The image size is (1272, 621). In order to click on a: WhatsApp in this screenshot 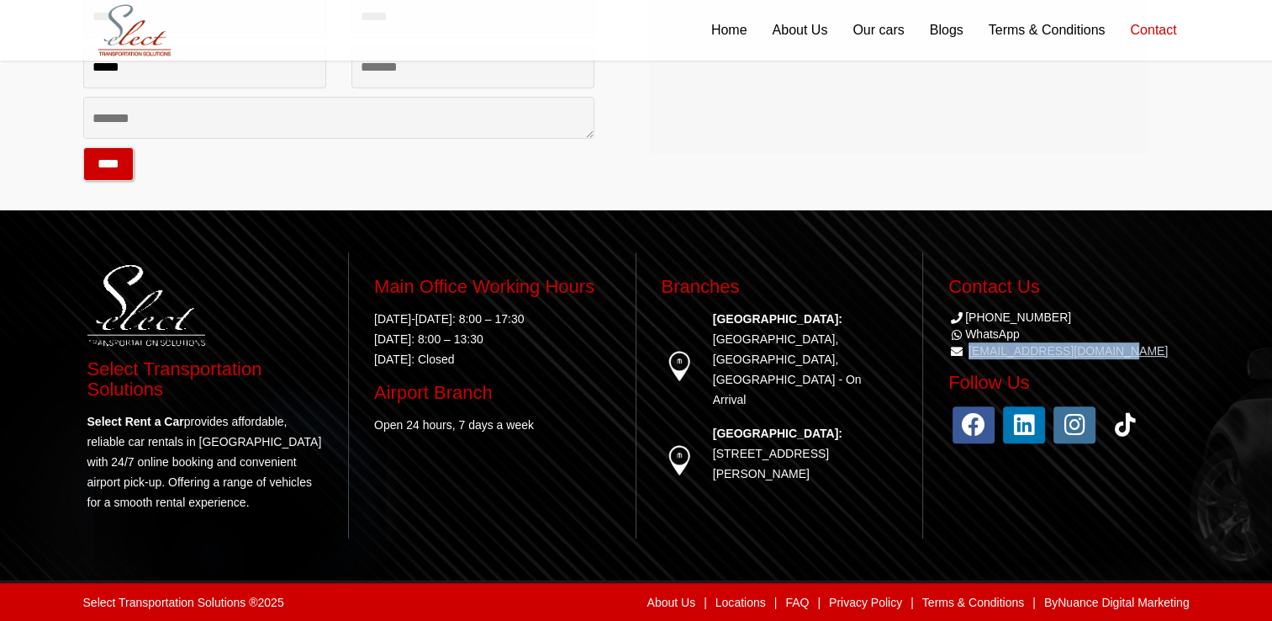, I will do `click(984, 334)`.